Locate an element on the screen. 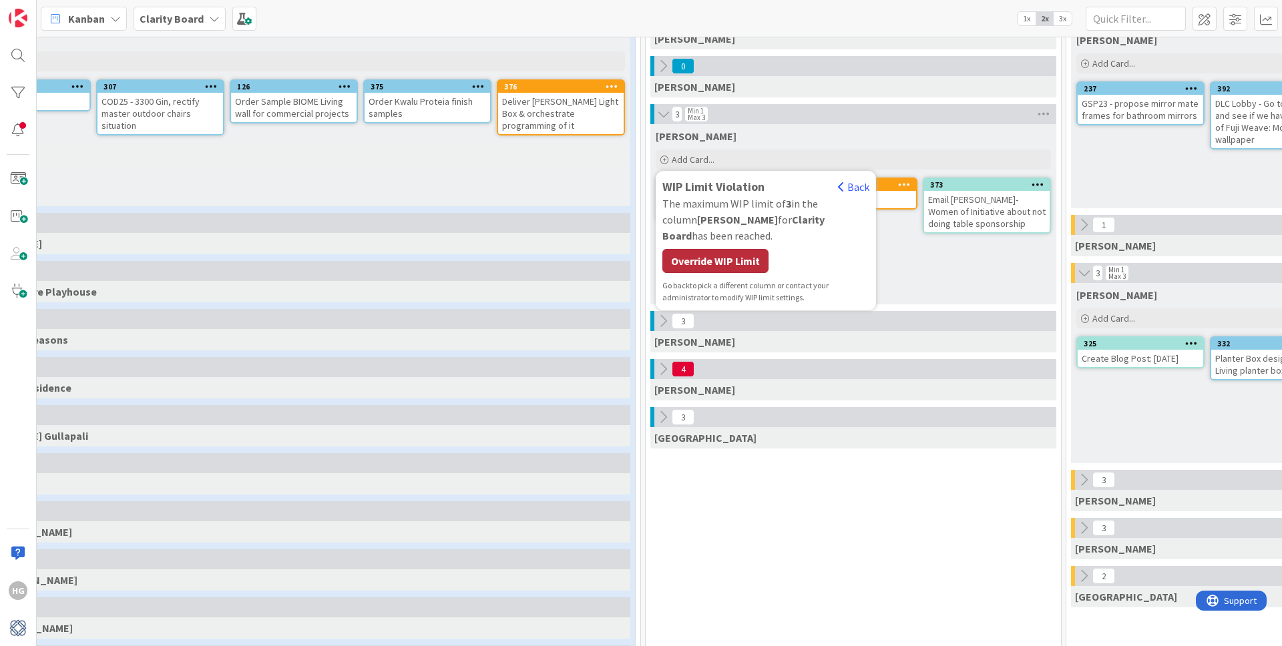 The image size is (1282, 646). div: 237GSP23 - propose mirror mate frames for bathroom mirrors is located at coordinates (1140, 103).